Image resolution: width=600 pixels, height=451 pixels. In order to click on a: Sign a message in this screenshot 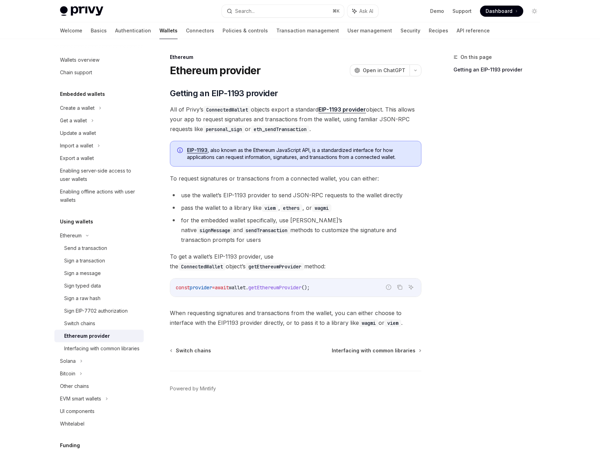, I will do `click(99, 273)`.